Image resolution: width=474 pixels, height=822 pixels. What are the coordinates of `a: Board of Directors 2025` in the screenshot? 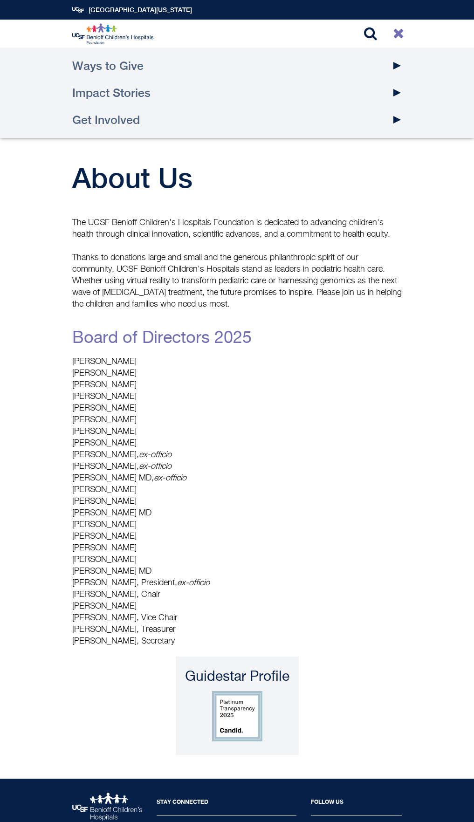 It's located at (162, 338).